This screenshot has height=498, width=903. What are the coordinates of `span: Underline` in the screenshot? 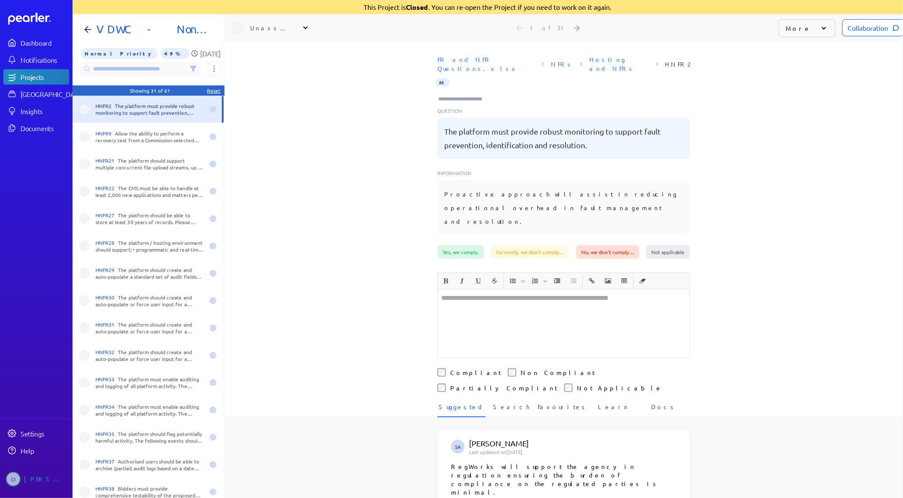 It's located at (478, 281).